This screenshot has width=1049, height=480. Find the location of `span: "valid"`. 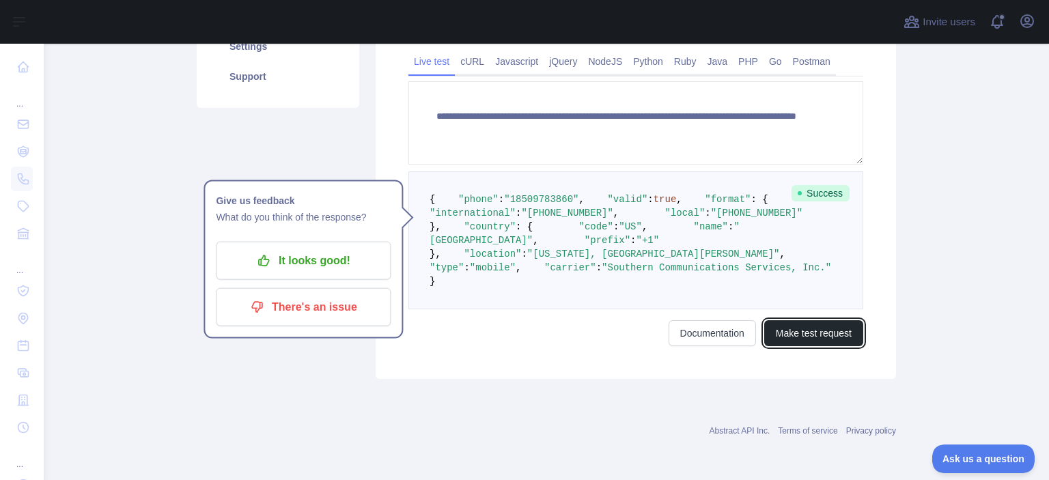

span: "valid" is located at coordinates (627, 199).